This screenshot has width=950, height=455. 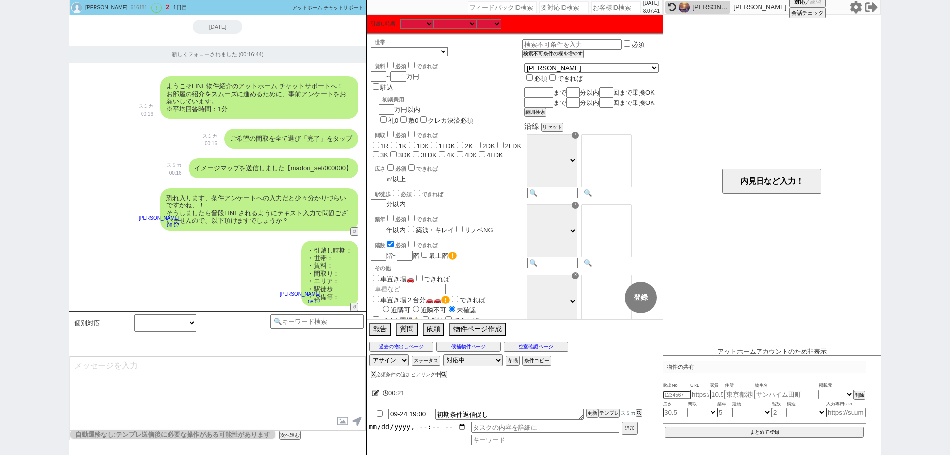 I want to click on div: 万円以内, so click(x=426, y=108).